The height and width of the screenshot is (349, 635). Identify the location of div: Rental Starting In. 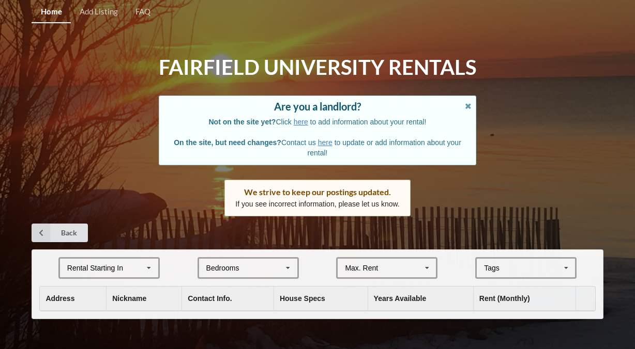
(95, 268).